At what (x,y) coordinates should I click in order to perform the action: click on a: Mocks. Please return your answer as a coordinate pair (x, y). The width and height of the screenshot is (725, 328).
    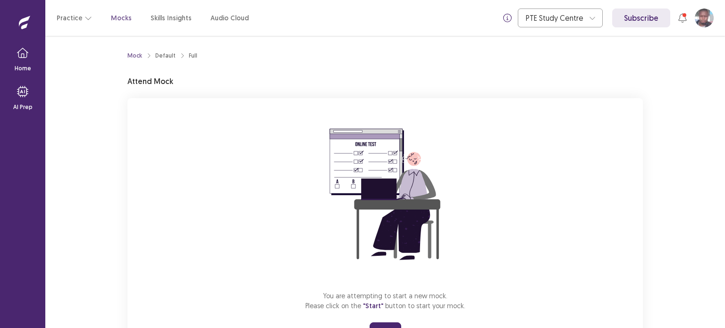
    Looking at the image, I should click on (121, 18).